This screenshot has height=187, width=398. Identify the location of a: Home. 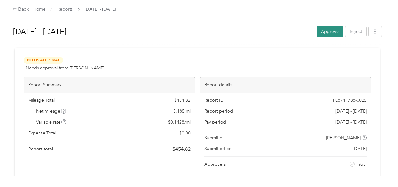
(39, 9).